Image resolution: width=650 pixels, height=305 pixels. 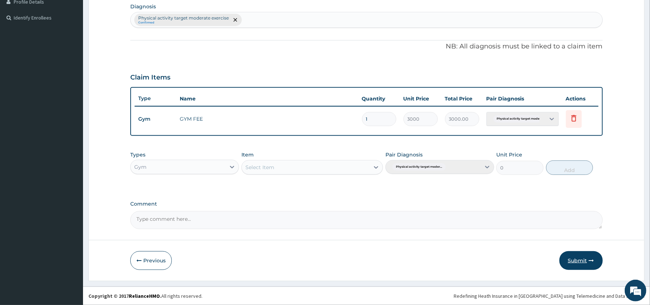 What do you see at coordinates (379, 99) in the screenshot?
I see `th: Quantity` at bounding box center [379, 99].